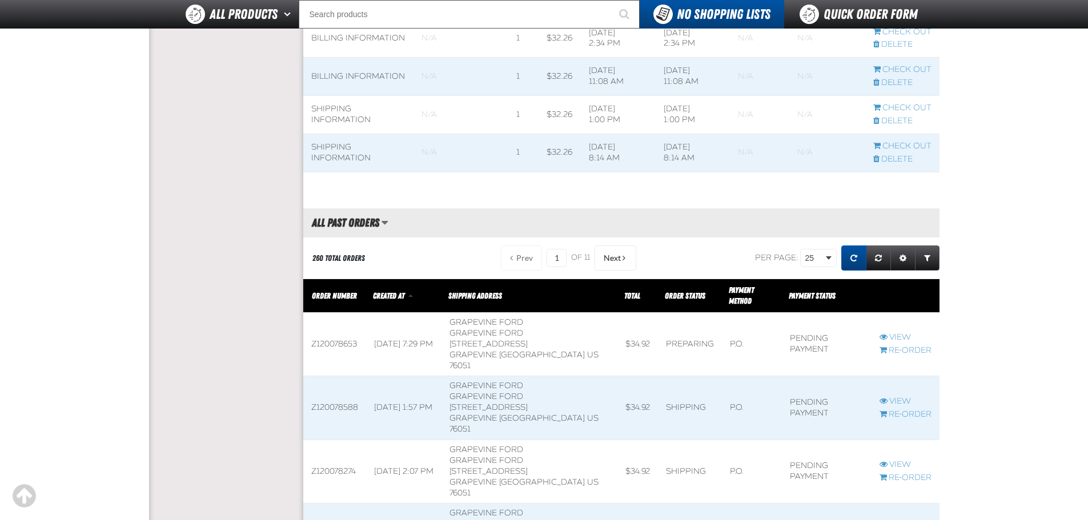  What do you see at coordinates (878, 258) in the screenshot?
I see `a: Reset grid action` at bounding box center [878, 258].